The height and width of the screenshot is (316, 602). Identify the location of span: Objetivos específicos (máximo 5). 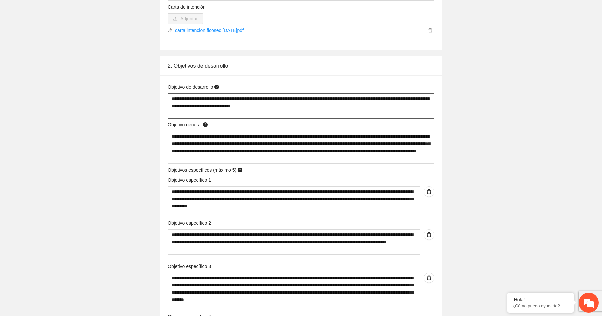
(206, 170).